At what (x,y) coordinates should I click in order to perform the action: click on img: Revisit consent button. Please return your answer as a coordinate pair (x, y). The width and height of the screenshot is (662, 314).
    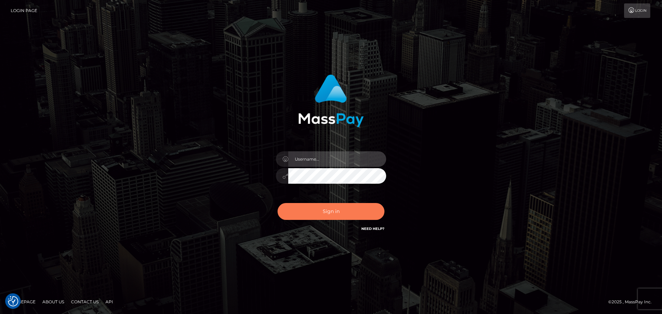
    Looking at the image, I should click on (13, 302).